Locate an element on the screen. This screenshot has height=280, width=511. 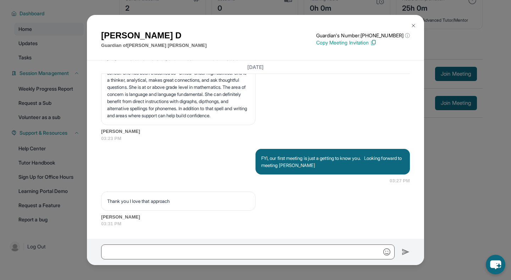
img: Copy Icon is located at coordinates (373, 43).